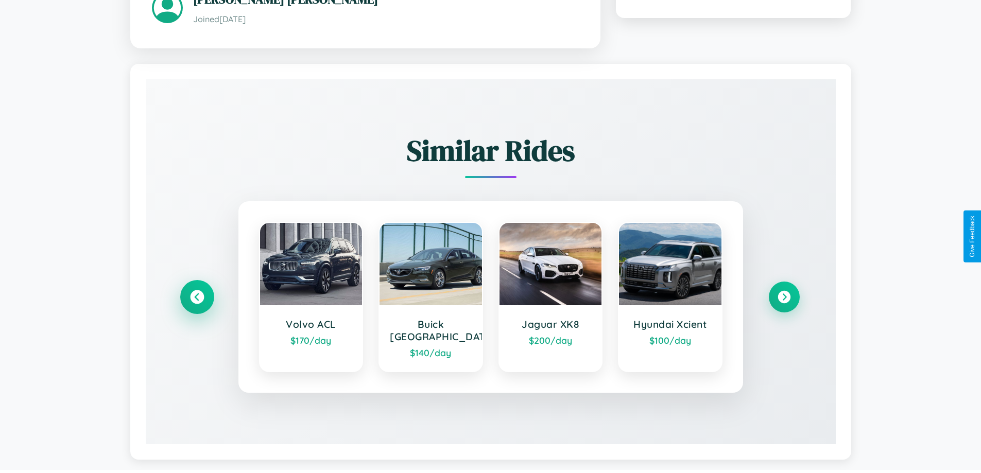  What do you see at coordinates (311, 297) in the screenshot?
I see `a: Volvo ACL$170/day` at bounding box center [311, 297].